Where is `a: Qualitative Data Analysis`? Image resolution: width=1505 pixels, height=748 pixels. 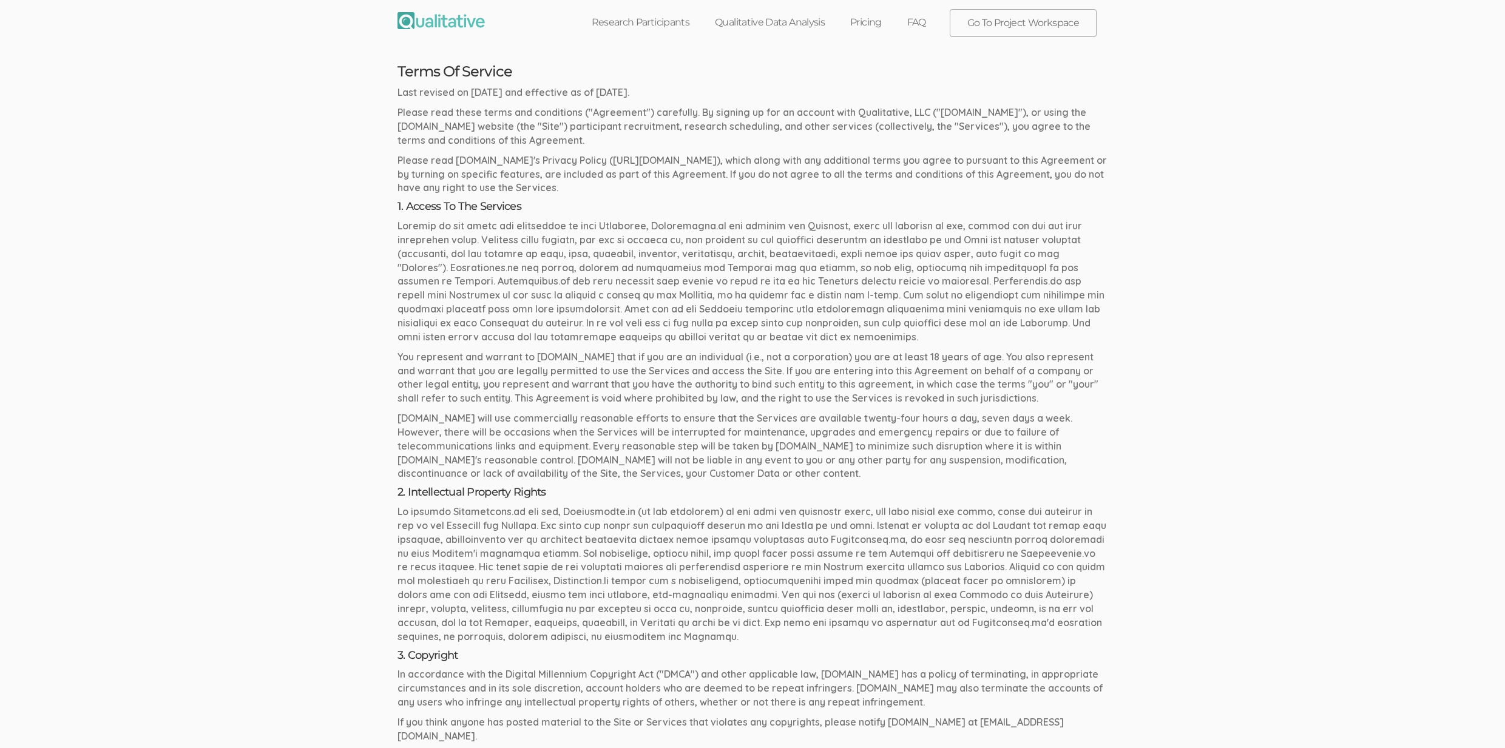
a: Qualitative Data Analysis is located at coordinates (770, 22).